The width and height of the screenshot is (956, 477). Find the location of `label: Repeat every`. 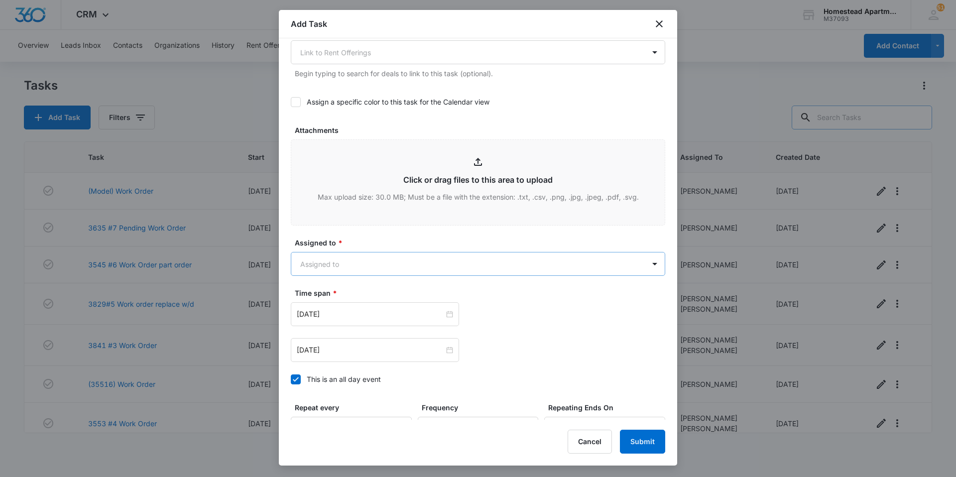

label: Repeat every is located at coordinates (355, 407).